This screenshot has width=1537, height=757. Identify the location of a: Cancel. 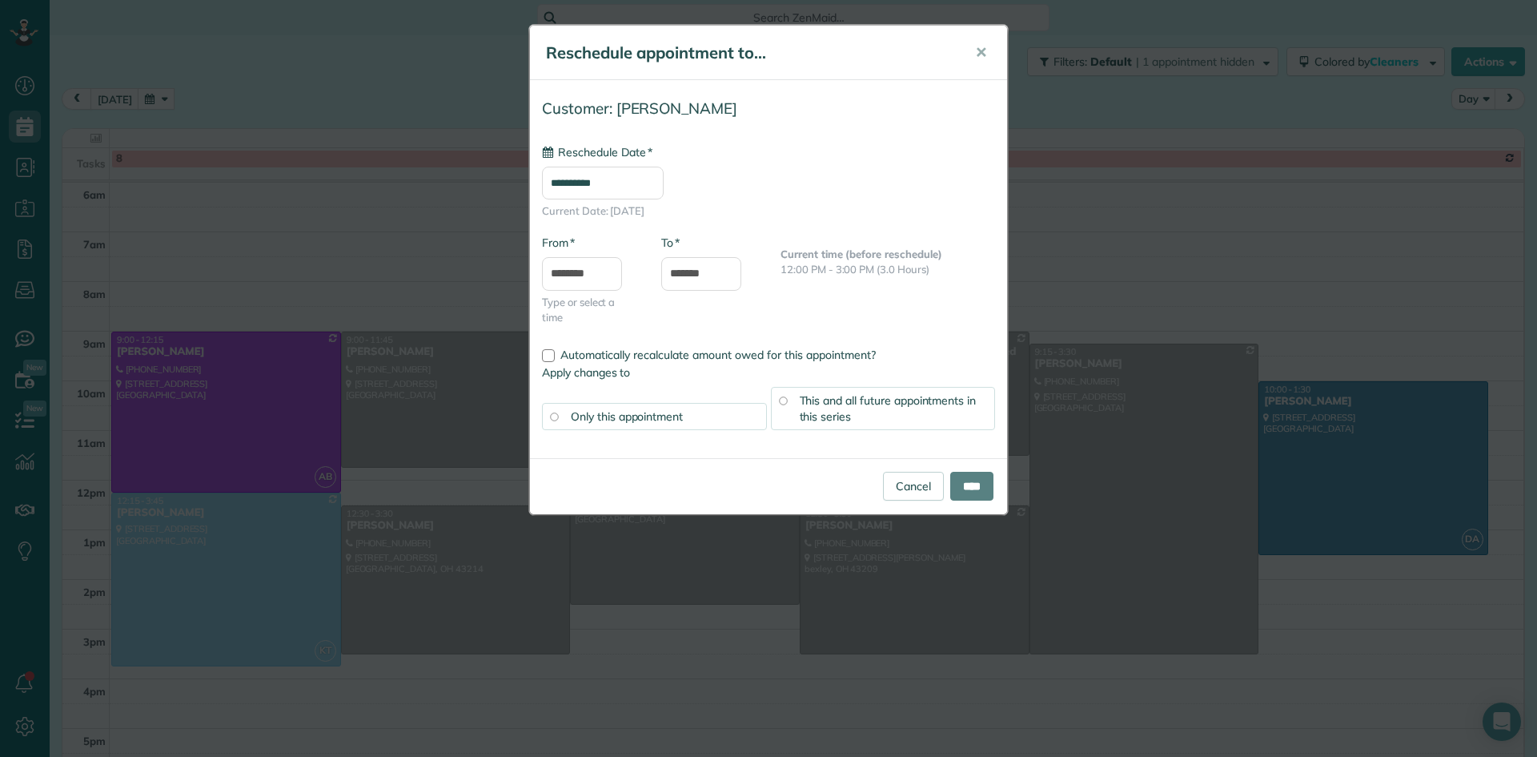
(913, 486).